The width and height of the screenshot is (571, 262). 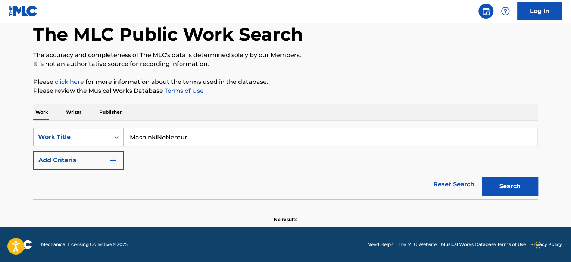 What do you see at coordinates (168, 34) in the screenshot?
I see `h1: The MLC Public Work Search` at bounding box center [168, 34].